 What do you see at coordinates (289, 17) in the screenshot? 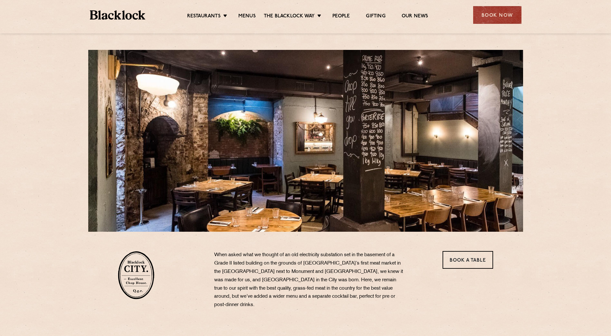
I see `a: The Blacklock Way` at bounding box center [289, 17].